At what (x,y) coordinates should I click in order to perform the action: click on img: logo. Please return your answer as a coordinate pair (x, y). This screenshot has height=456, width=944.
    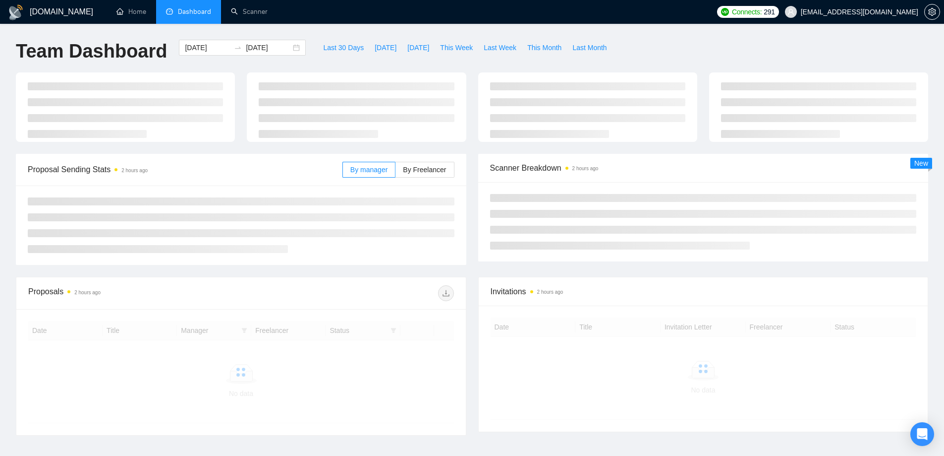
    Looking at the image, I should click on (16, 12).